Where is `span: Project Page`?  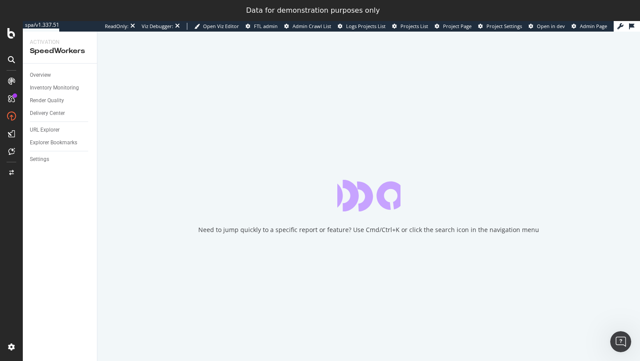 span: Project Page is located at coordinates (457, 26).